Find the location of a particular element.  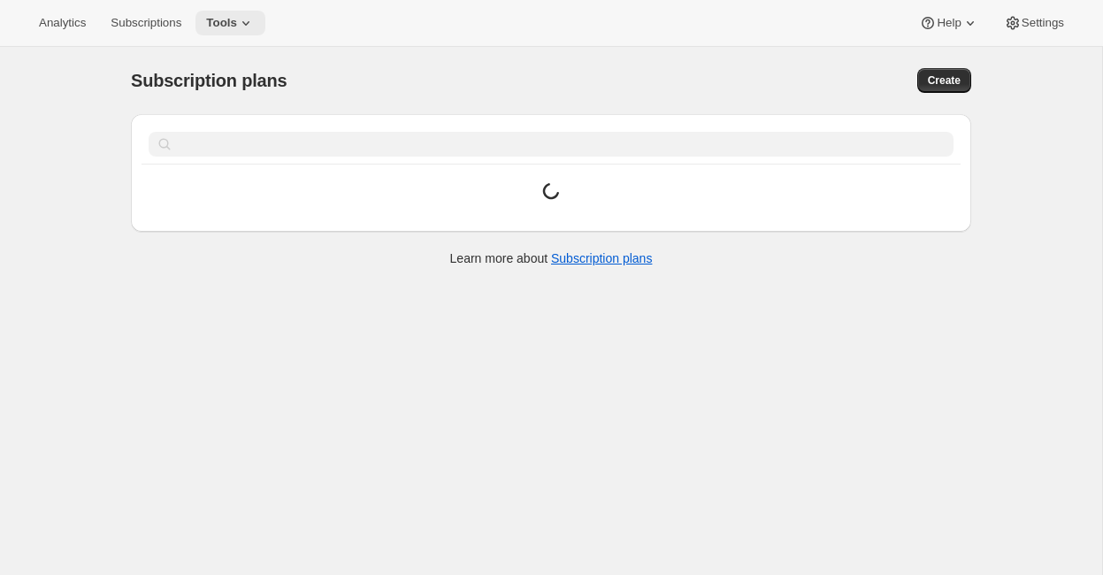

span: Subscriptions is located at coordinates (146, 23).